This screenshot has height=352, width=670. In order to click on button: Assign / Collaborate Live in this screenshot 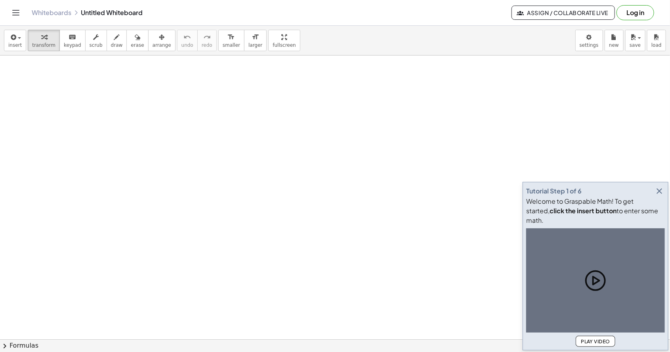, I will do `click(563, 13)`.